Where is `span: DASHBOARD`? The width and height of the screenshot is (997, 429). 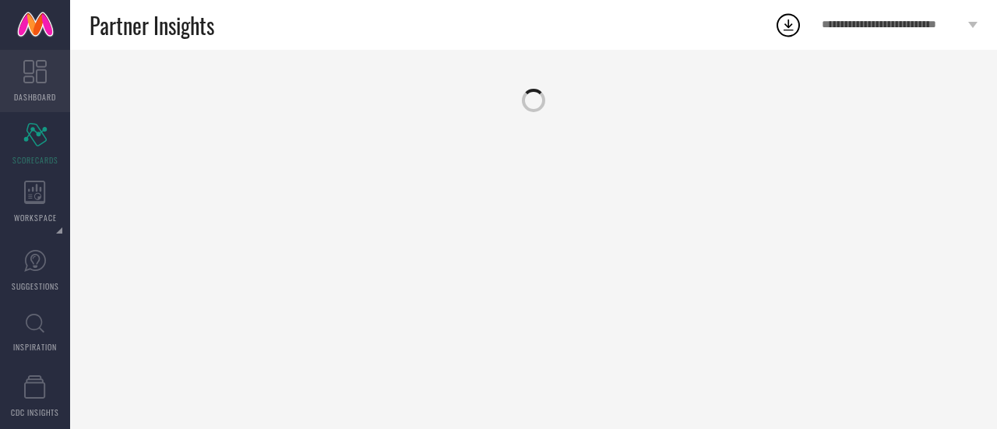
span: DASHBOARD is located at coordinates (35, 97).